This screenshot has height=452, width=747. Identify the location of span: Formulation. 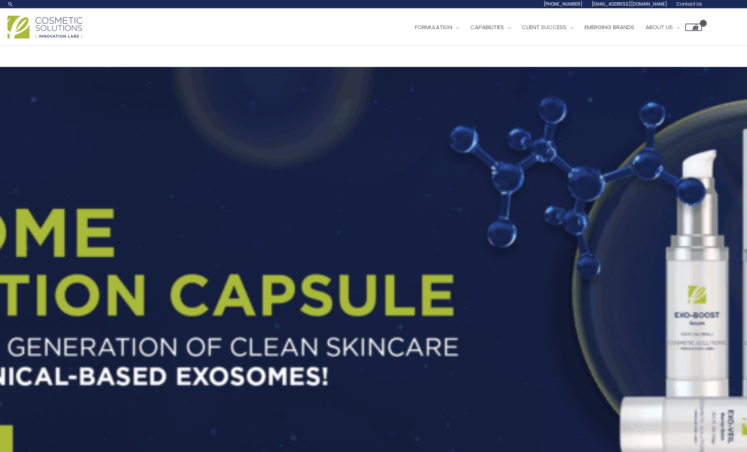
(433, 27).